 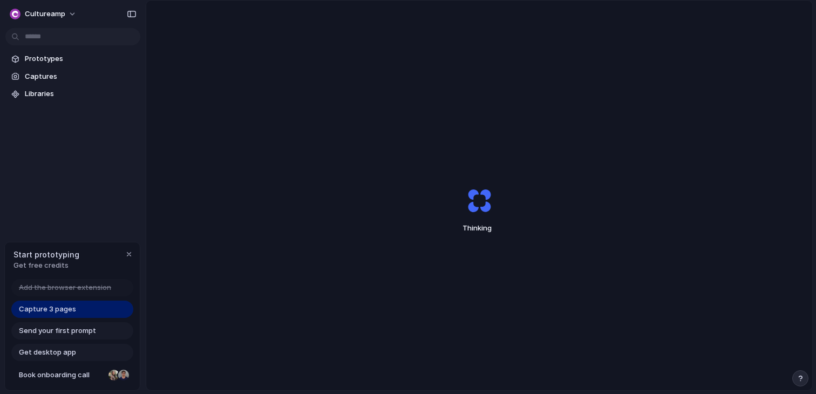 What do you see at coordinates (80, 59) in the screenshot?
I see `span: Prototypes` at bounding box center [80, 59].